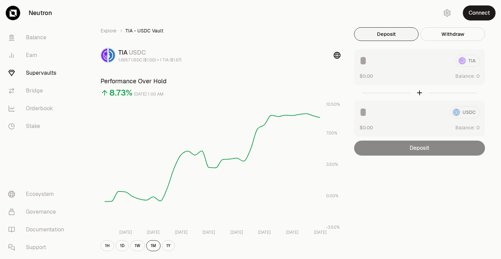 Image resolution: width=501 pixels, height=259 pixels. What do you see at coordinates (137, 52) in the screenshot?
I see `span: USDC` at bounding box center [137, 52].